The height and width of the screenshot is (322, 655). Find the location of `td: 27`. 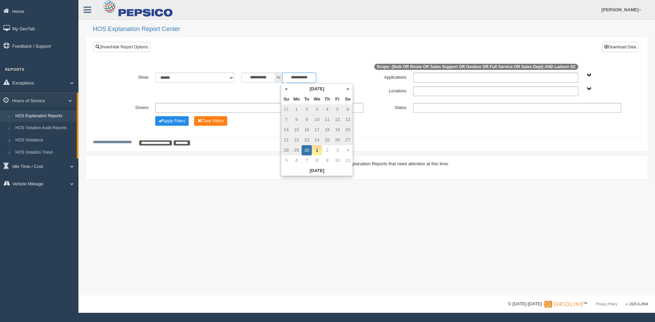

td: 27 is located at coordinates (348, 140).